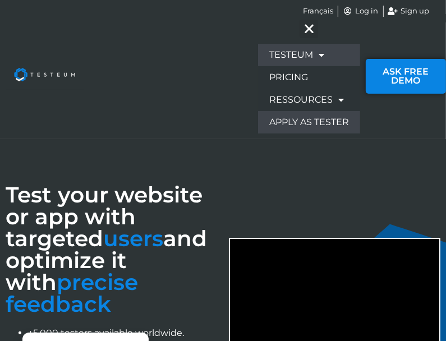 The image size is (446, 341). Describe the element at coordinates (366, 11) in the screenshot. I see `span: Log in` at that location.